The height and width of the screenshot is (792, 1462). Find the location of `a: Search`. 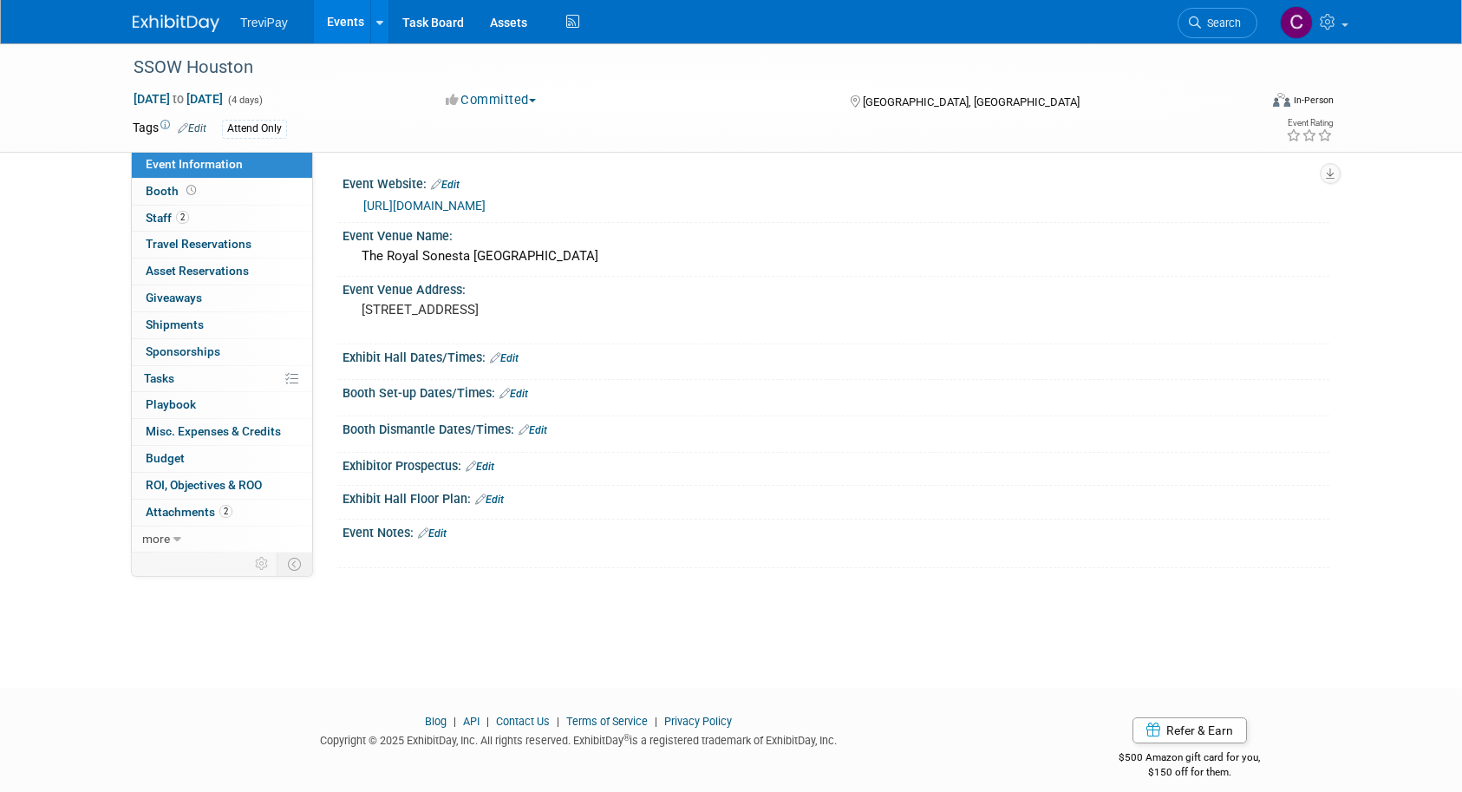

a: Search is located at coordinates (1218, 23).